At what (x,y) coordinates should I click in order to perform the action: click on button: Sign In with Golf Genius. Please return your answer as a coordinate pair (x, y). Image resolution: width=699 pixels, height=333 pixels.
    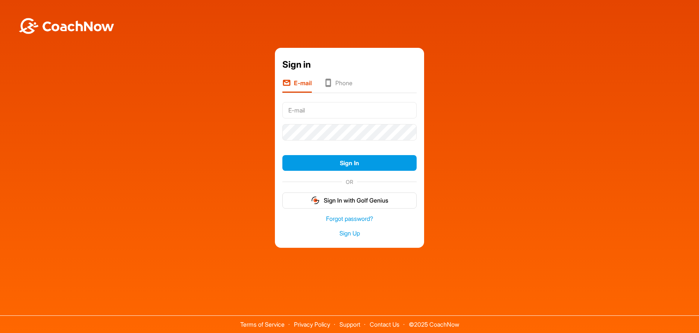
    Looking at the image, I should click on (350, 200).